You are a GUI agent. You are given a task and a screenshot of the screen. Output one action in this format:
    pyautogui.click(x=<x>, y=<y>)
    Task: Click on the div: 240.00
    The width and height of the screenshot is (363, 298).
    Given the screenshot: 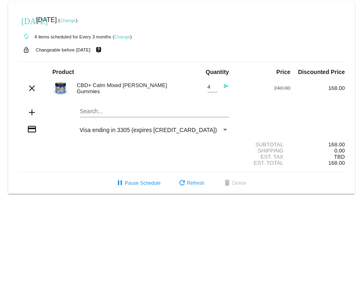 What is the action you would take?
    pyautogui.click(x=263, y=88)
    